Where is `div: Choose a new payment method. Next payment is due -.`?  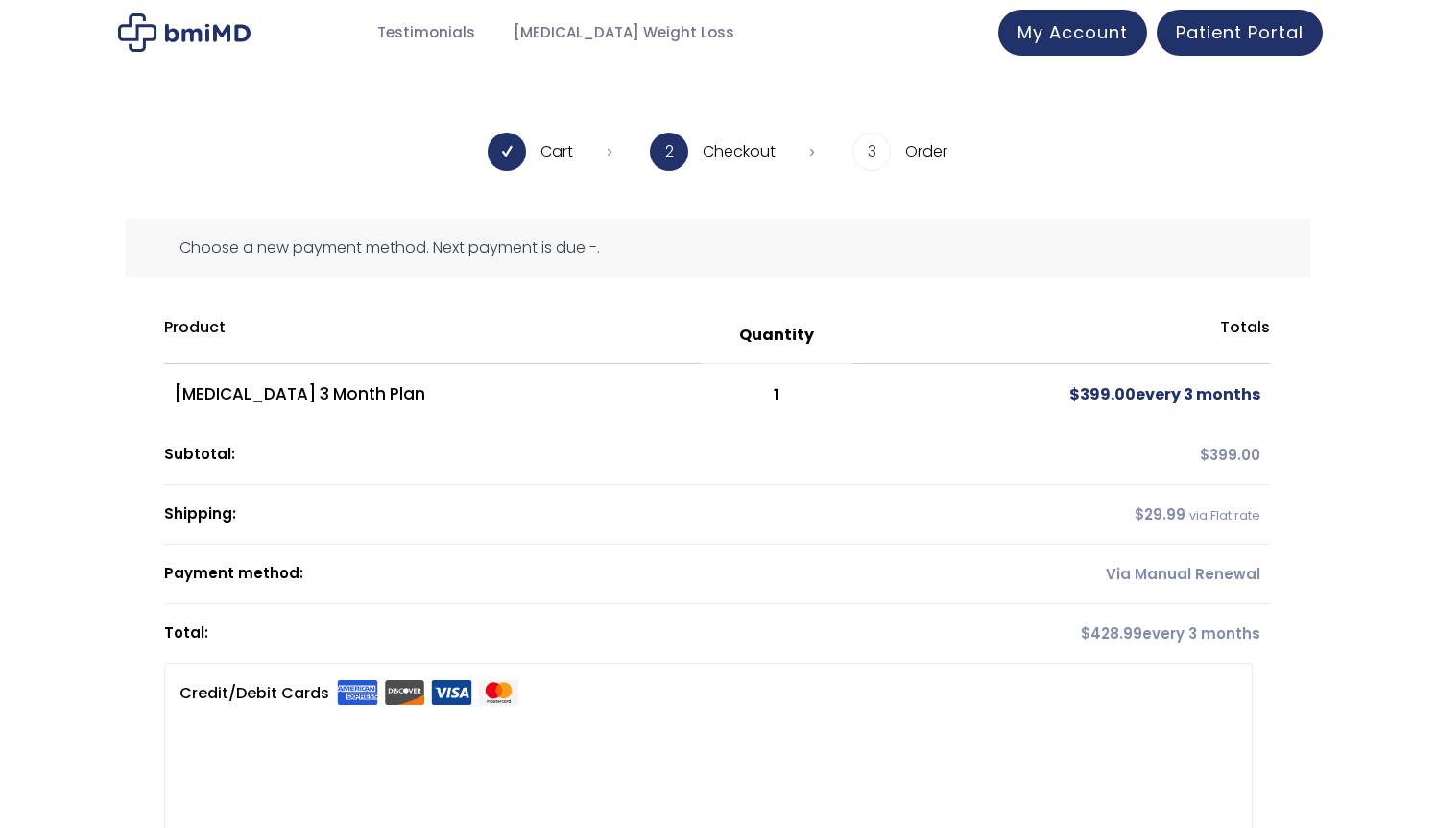 div: Choose a new payment method. Next payment is due -. is located at coordinates (718, 248).